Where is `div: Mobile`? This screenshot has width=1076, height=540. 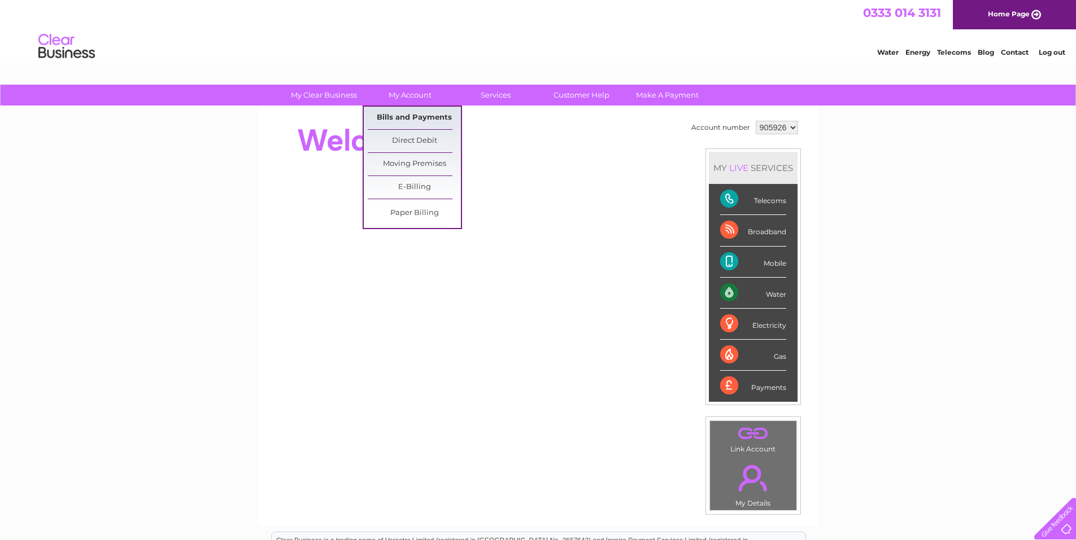
div: Mobile is located at coordinates (753, 262).